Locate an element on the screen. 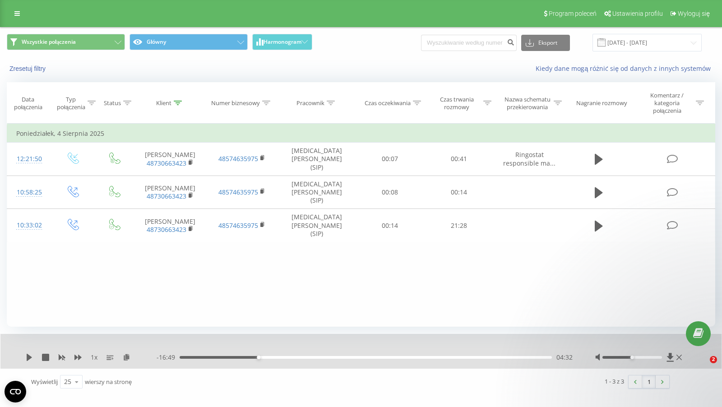 The height and width of the screenshot is (407, 722). button: Harmonogram is located at coordinates (282, 42).